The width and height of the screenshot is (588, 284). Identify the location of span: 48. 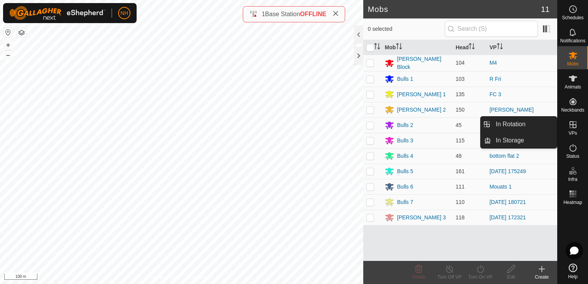
(459, 156).